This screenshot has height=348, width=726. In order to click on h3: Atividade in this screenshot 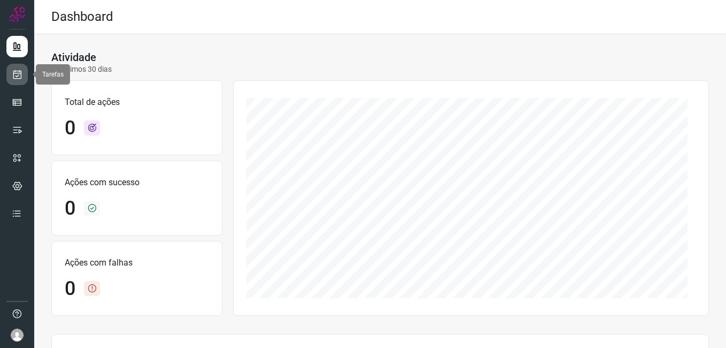, I will do `click(74, 57)`.